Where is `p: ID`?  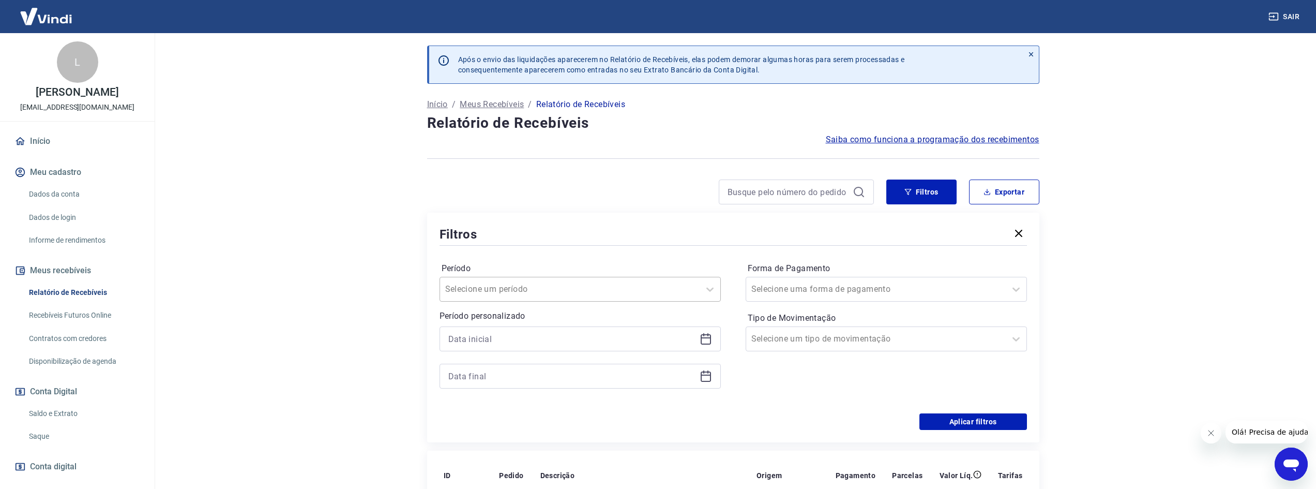
p: ID is located at coordinates (447, 475).